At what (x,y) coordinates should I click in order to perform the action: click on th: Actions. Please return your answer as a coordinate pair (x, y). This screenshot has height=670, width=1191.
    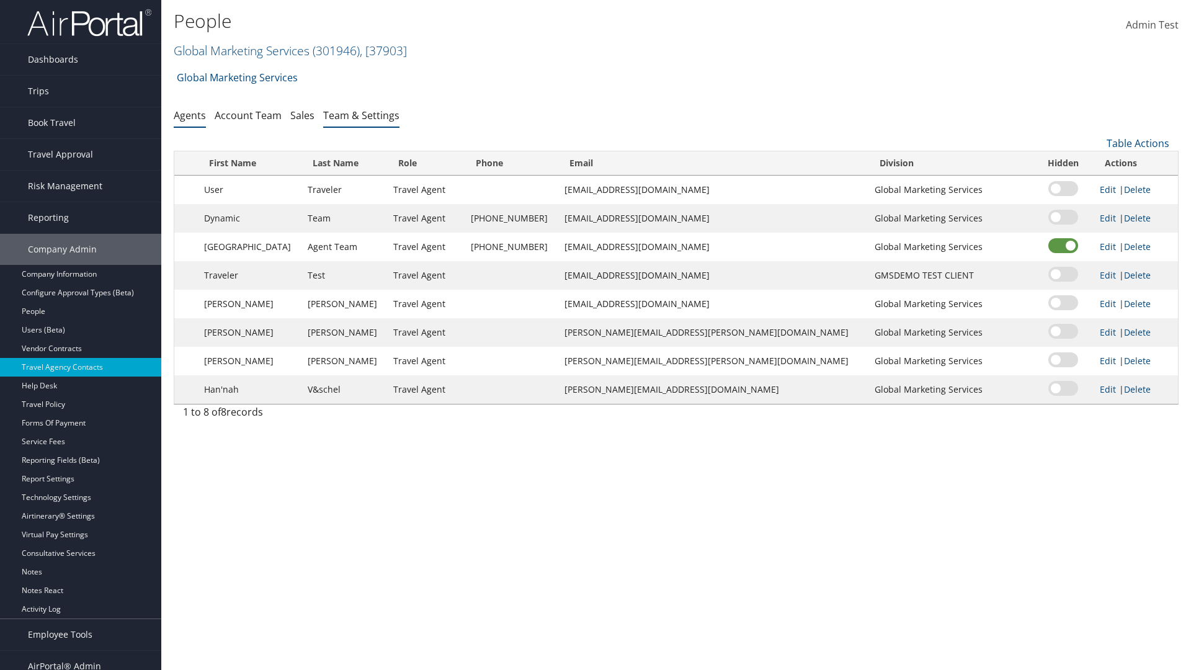
    Looking at the image, I should click on (1136, 163).